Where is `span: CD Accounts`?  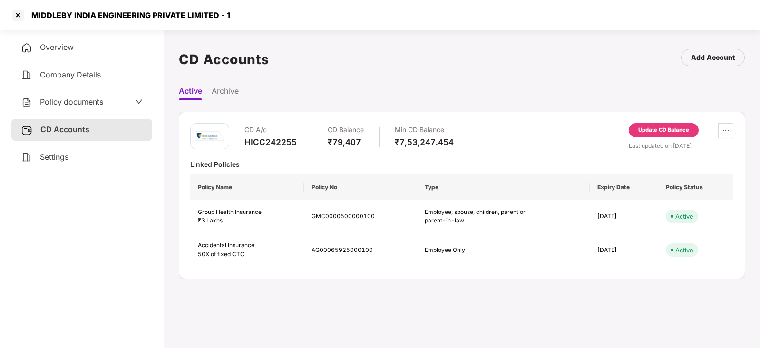 span: CD Accounts is located at coordinates (65, 129).